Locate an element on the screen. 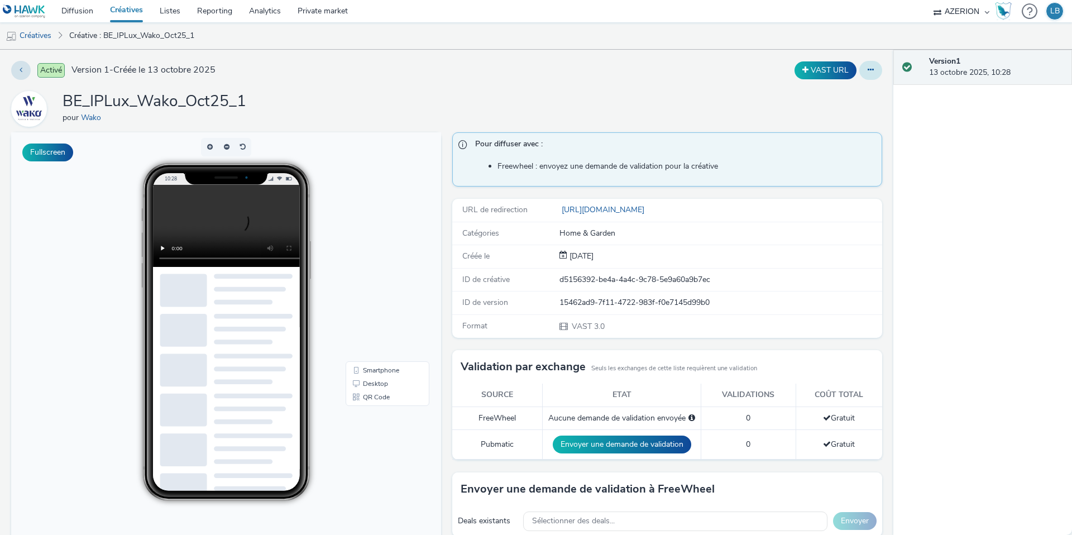  span: VAST 3.0 is located at coordinates (588, 326).